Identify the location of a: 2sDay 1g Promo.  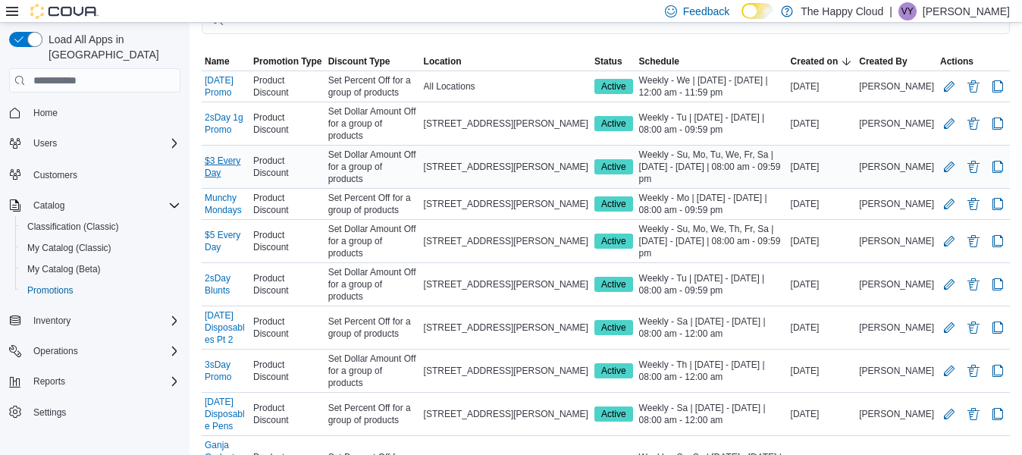
(226, 124).